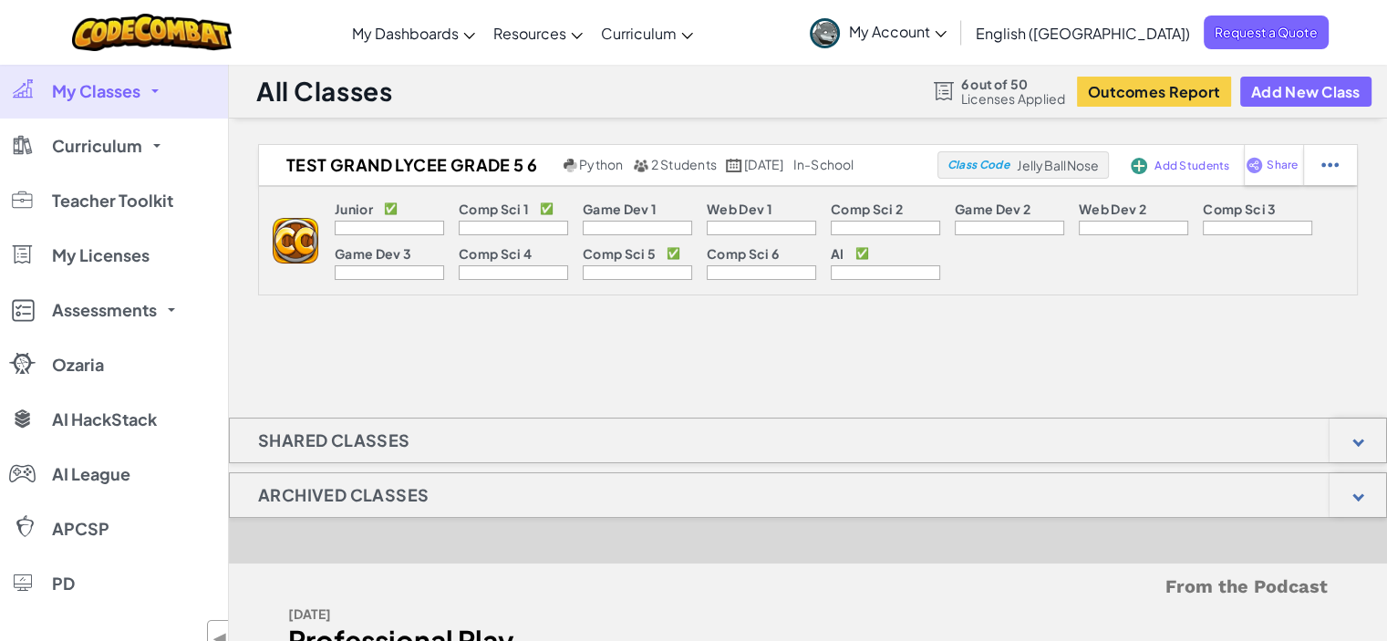 The height and width of the screenshot is (641, 1387). What do you see at coordinates (405, 33) in the screenshot?
I see `span: My Dashboards` at bounding box center [405, 33].